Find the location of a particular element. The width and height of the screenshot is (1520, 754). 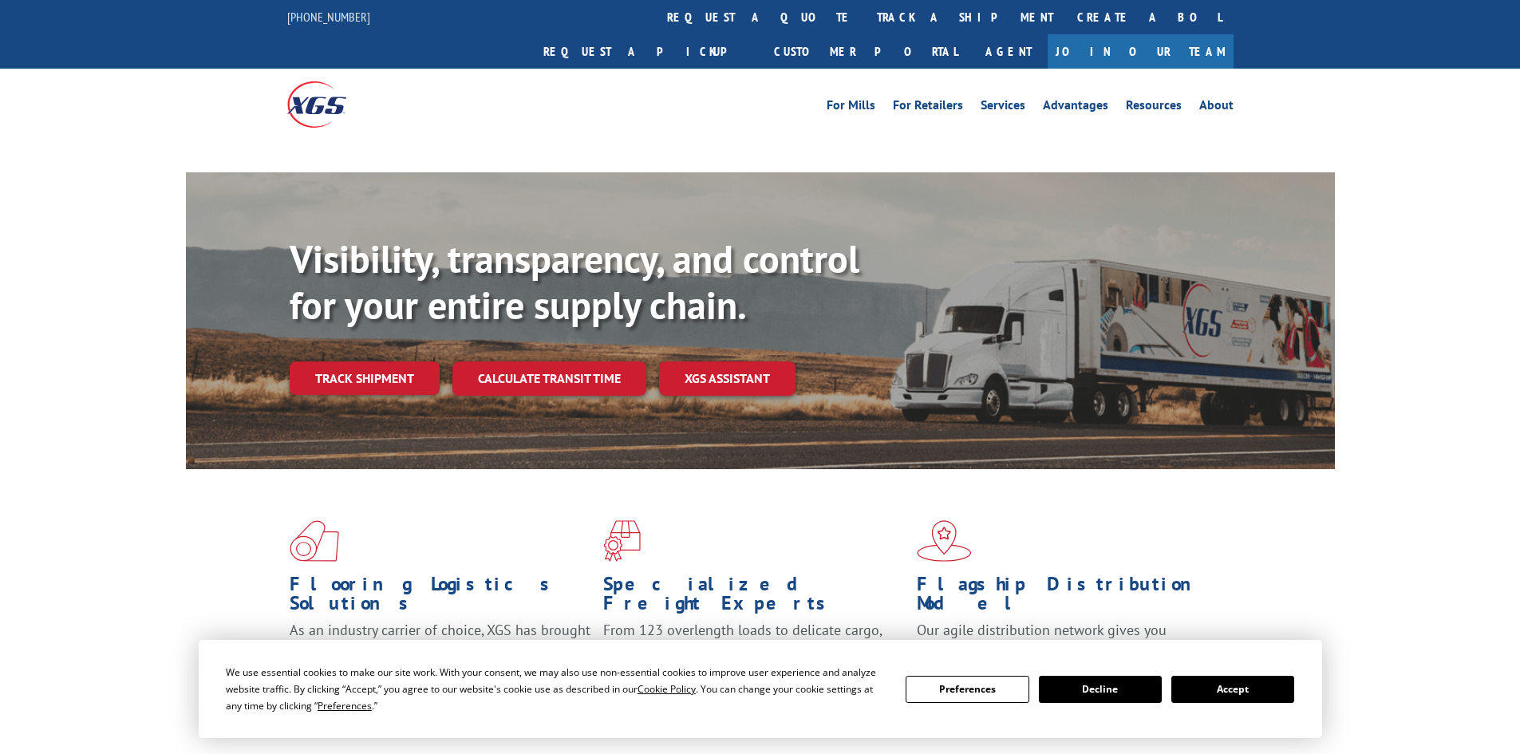

span: Cookie Policy is located at coordinates (666, 688).